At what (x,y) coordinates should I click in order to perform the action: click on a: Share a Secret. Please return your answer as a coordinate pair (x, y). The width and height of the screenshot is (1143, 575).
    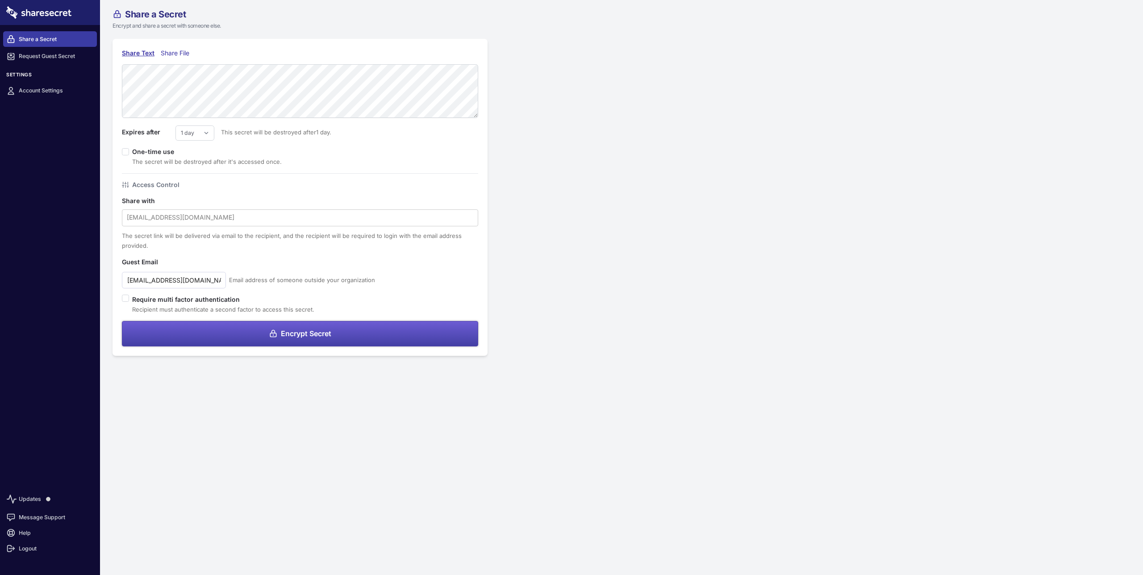
    Looking at the image, I should click on (50, 39).